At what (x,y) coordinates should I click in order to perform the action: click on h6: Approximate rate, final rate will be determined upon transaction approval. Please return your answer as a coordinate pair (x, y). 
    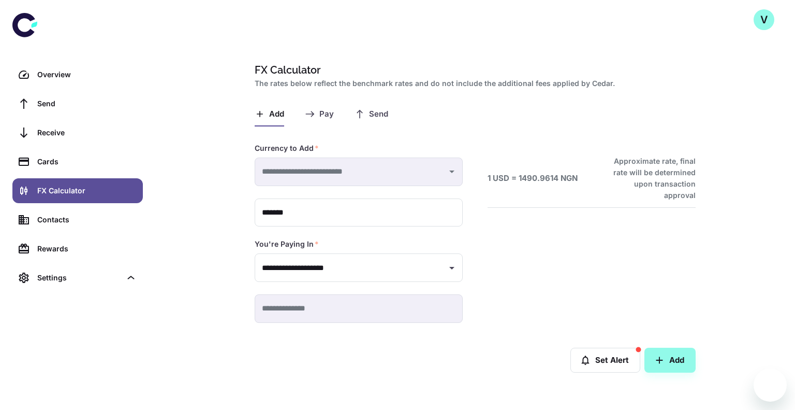
    Looking at the image, I should click on (649, 178).